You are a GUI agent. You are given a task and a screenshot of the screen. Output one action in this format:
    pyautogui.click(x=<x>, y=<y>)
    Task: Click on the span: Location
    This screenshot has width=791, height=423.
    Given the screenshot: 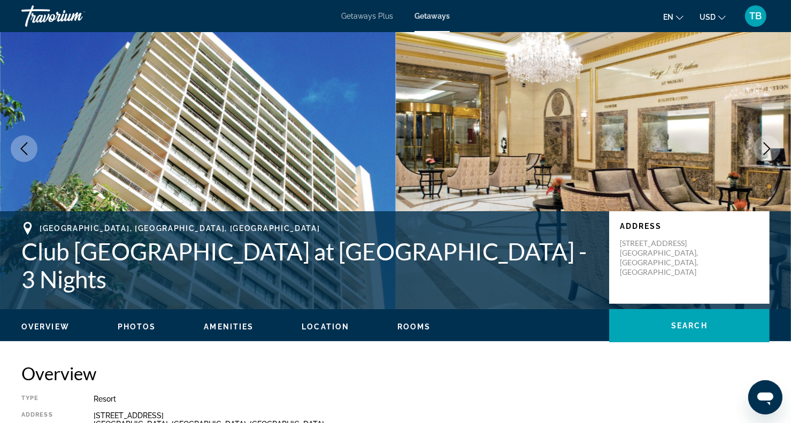 What is the action you would take?
    pyautogui.click(x=325, y=327)
    